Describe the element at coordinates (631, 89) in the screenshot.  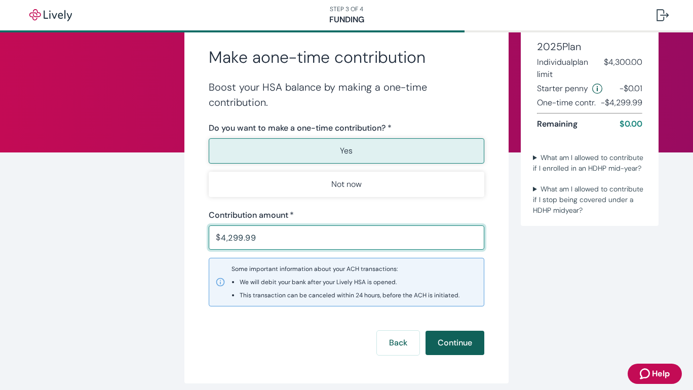
I see `span: -$0.01` at that location.